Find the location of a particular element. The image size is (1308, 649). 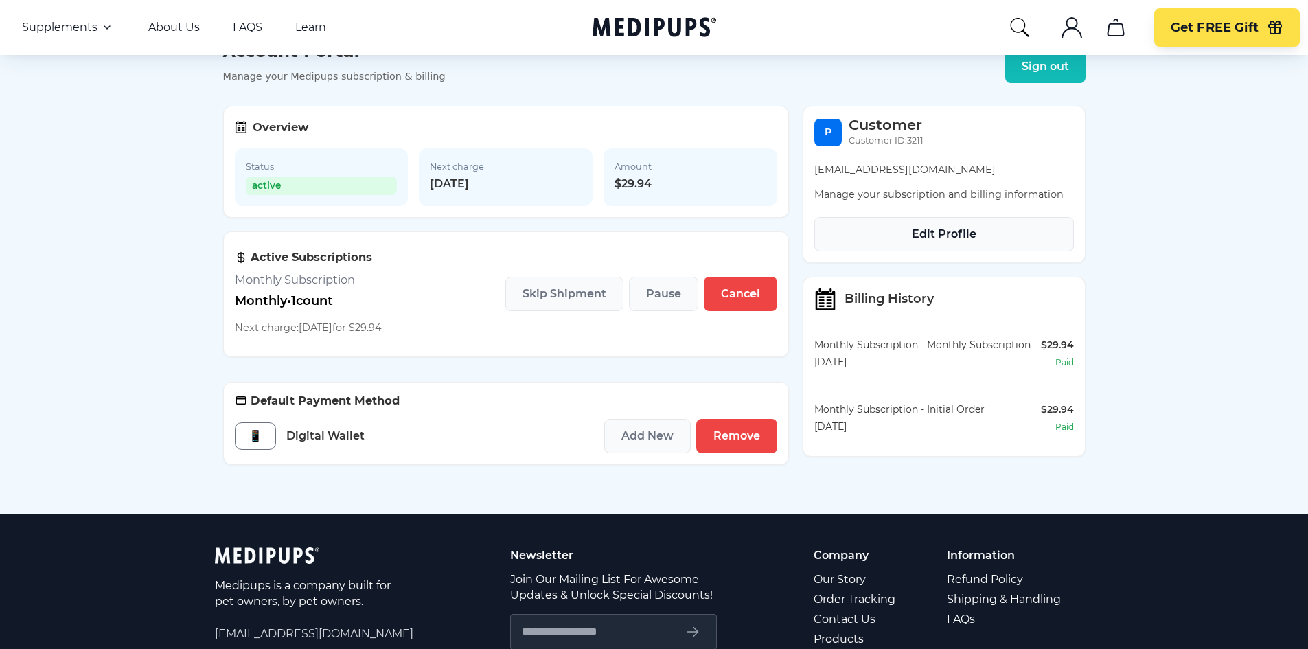

p: Customer ID: 3211 is located at coordinates (885, 140).